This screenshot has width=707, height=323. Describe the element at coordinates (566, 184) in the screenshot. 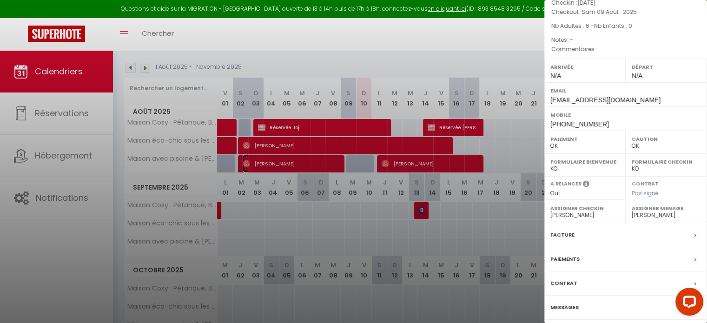

I see `label: A relancer` at that location.